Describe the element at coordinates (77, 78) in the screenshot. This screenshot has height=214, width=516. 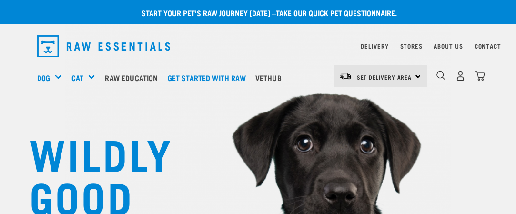
I see `a: Cat` at that location.